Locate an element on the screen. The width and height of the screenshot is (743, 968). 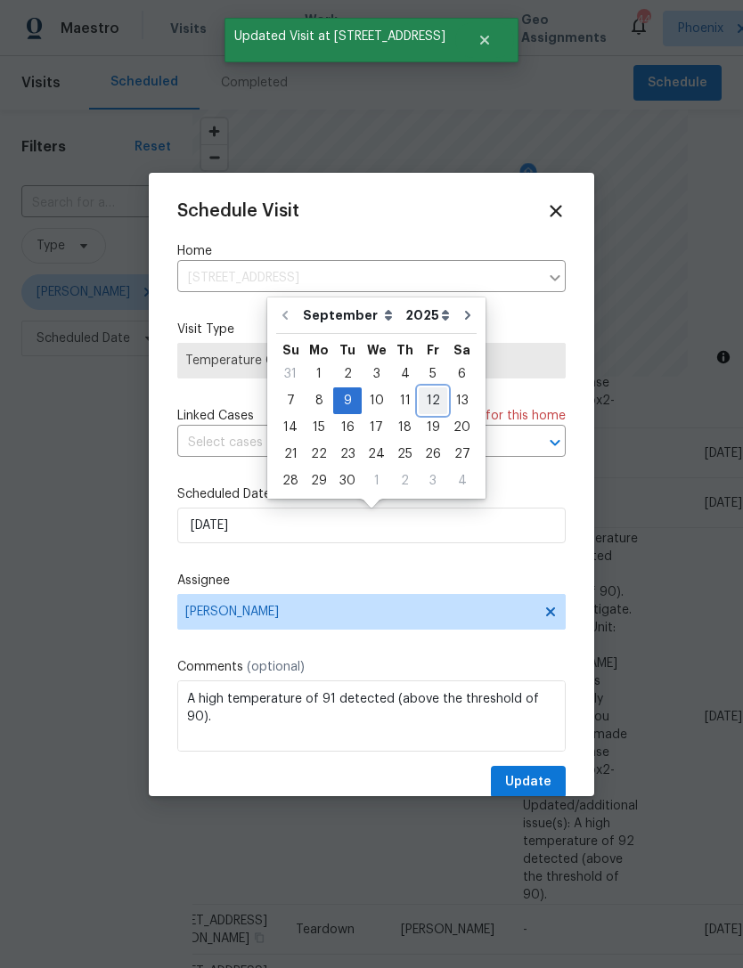
button: Close is located at coordinates (485, 40).